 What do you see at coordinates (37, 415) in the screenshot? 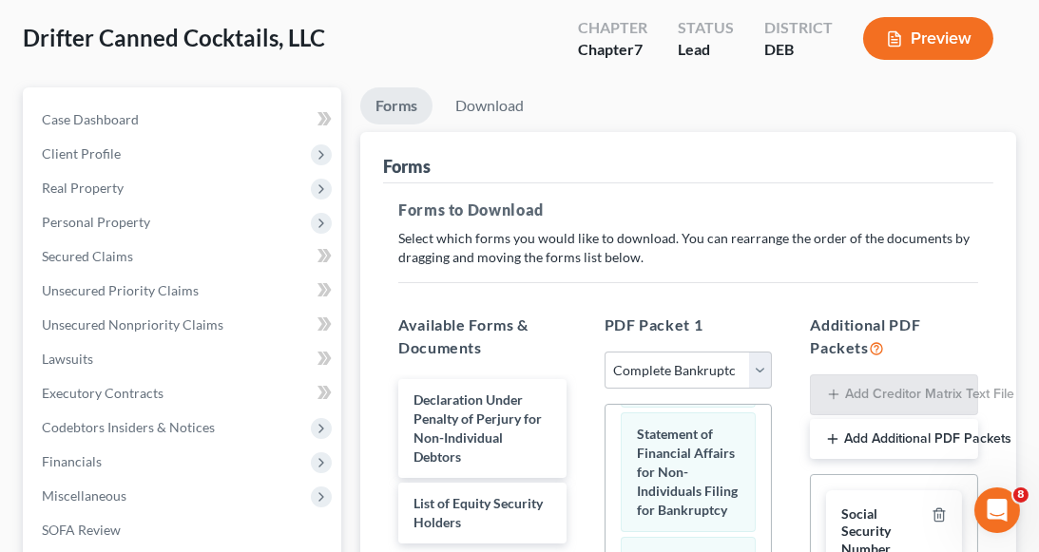
I see `button: Emoji picker` at bounding box center [37, 415].